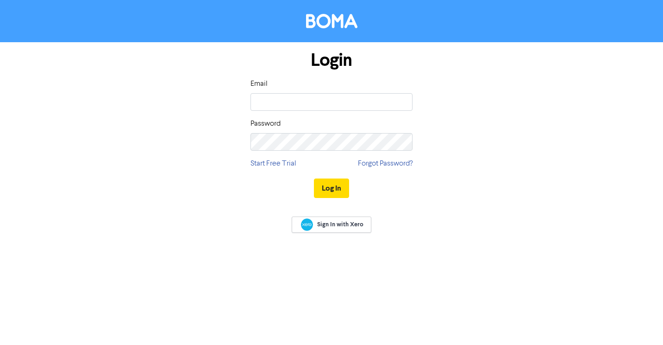 The image size is (663, 345). Describe the element at coordinates (332, 60) in the screenshot. I see `h1: Login` at that location.